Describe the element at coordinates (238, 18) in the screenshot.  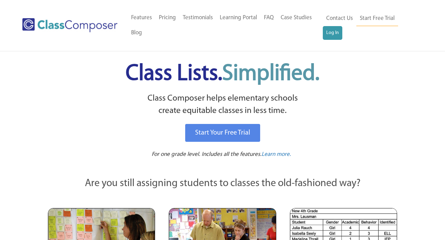
I see `a: Learning Portal` at that location.